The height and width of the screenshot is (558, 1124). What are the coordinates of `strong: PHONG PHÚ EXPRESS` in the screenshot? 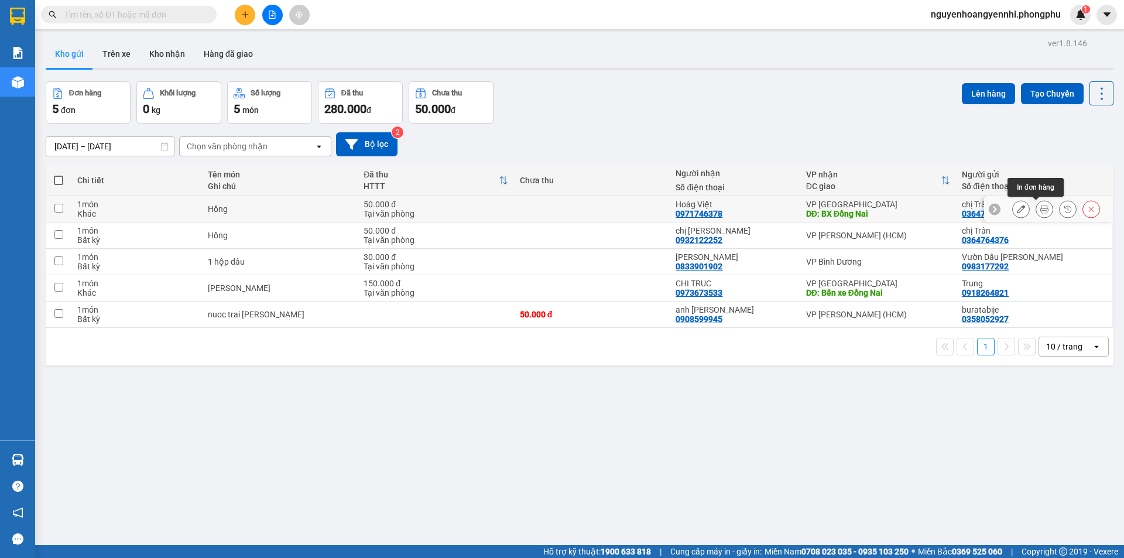 It's located at (97, 12).